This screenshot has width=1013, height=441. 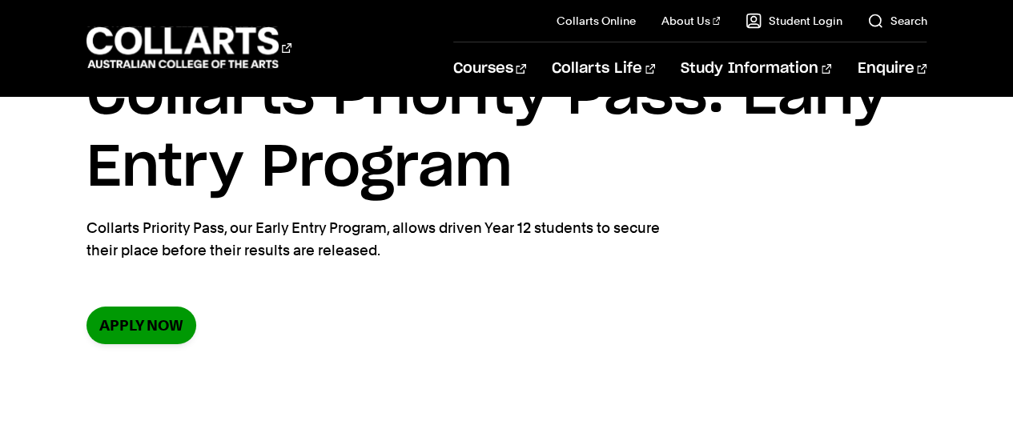 I want to click on a: Collarts Online, so click(x=596, y=21).